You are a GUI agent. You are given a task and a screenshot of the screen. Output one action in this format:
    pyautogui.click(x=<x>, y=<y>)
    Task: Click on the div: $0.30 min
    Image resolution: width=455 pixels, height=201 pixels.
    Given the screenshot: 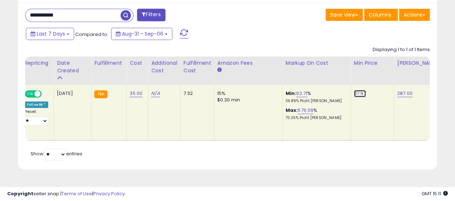 What is the action you would take?
    pyautogui.click(x=247, y=100)
    